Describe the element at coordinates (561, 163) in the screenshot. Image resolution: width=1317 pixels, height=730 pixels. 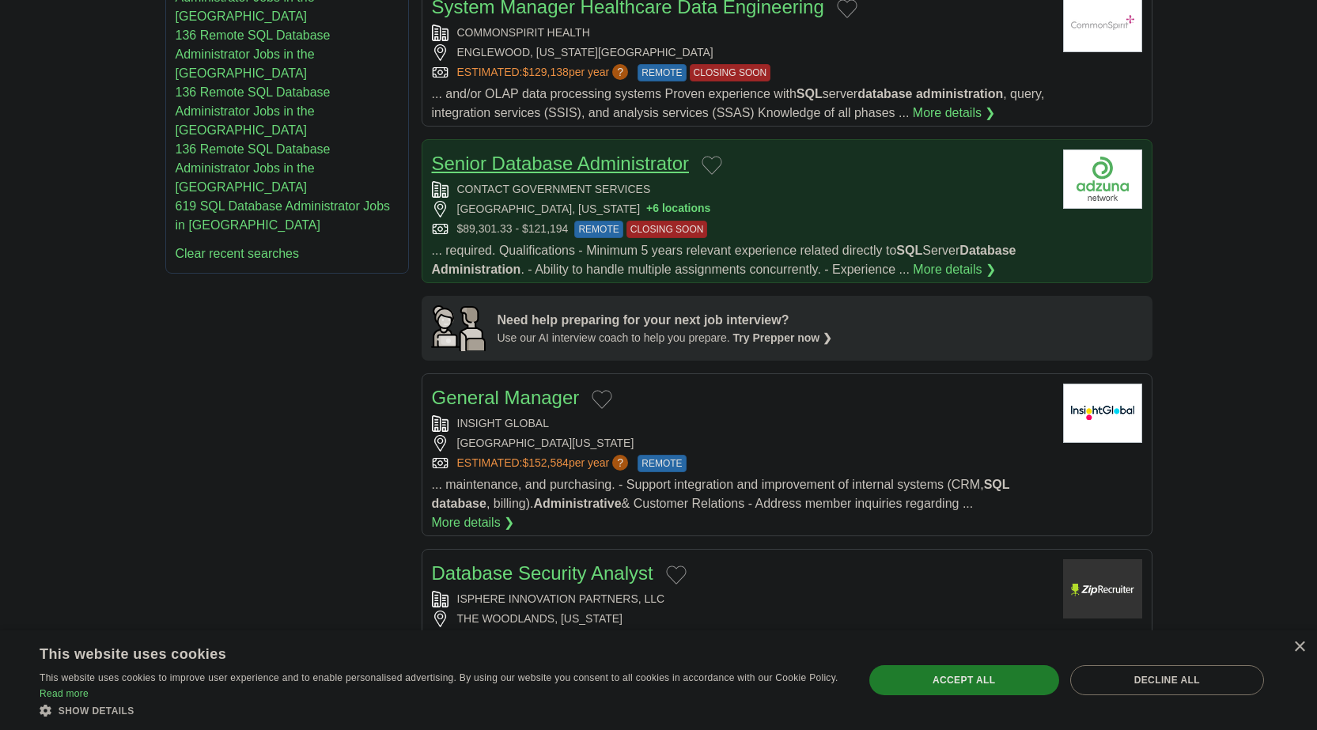
I see `a: Senior Database Administrator` at that location.